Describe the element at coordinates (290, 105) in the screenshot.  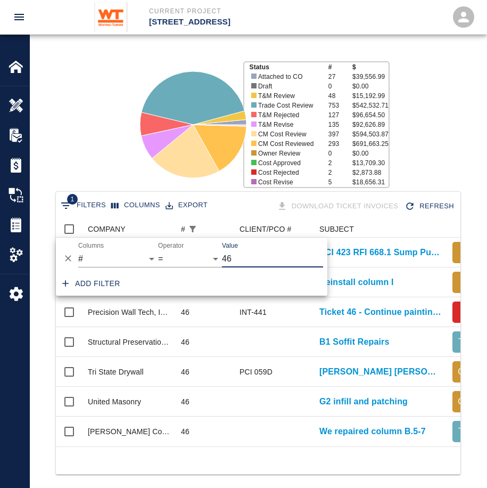
I see `p: Trade Cost Review` at that location.